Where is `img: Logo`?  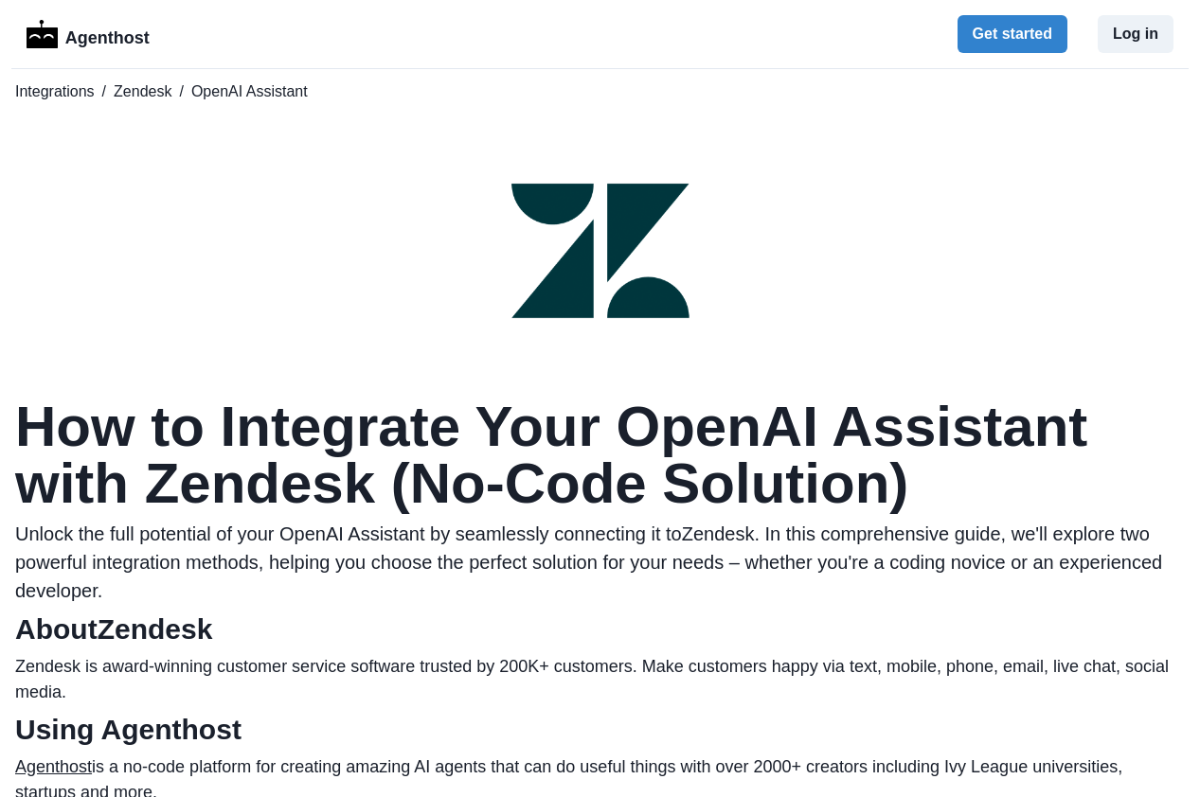
img: Logo is located at coordinates (42, 34).